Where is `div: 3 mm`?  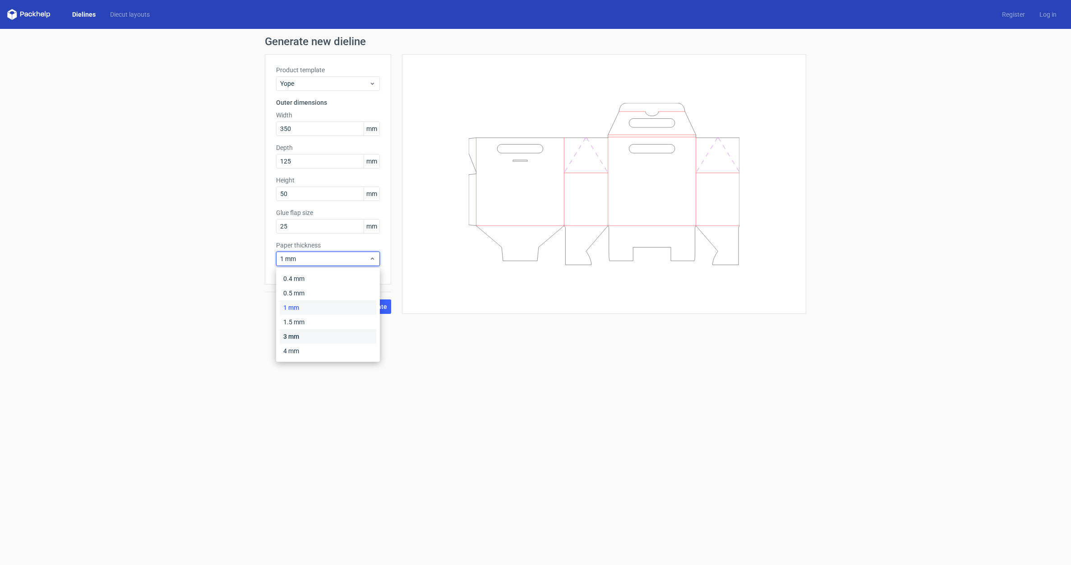 div: 3 mm is located at coordinates (328, 336).